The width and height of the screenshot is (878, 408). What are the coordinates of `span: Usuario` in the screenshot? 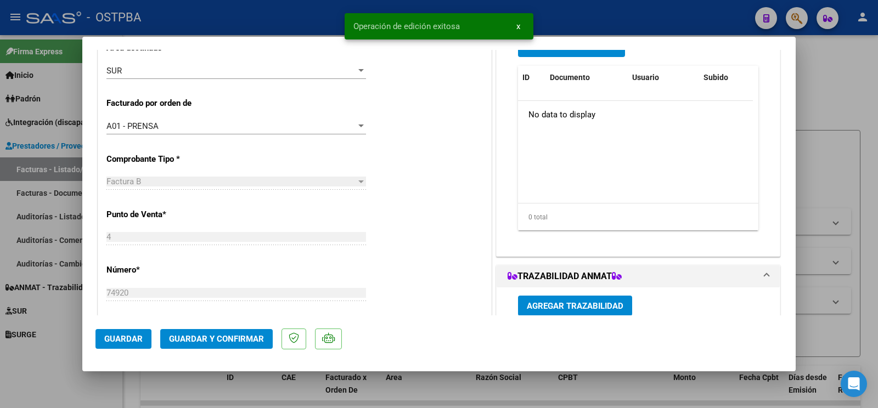 It's located at (646, 77).